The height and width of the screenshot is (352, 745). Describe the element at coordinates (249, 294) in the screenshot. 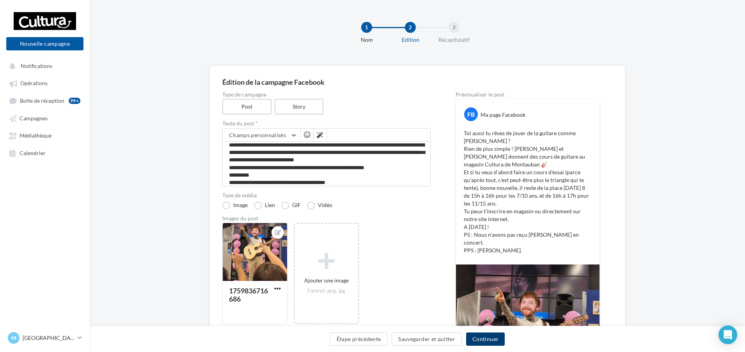

I see `div: 1759836716686` at that location.